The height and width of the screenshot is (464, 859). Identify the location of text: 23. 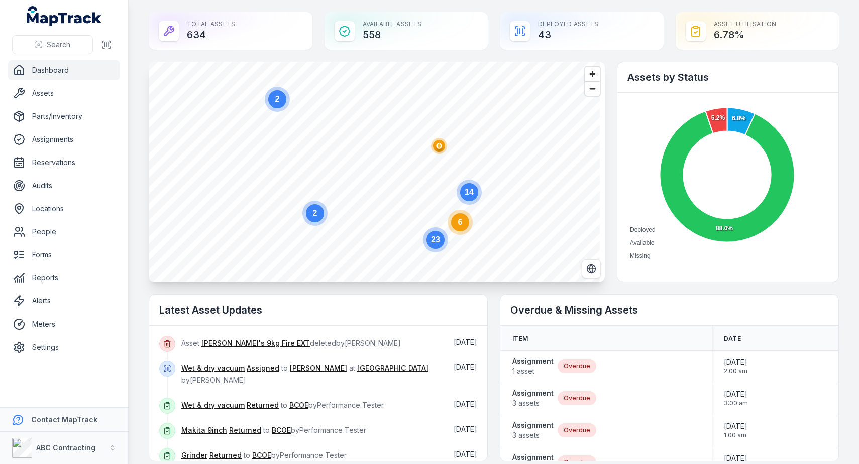
(435, 239).